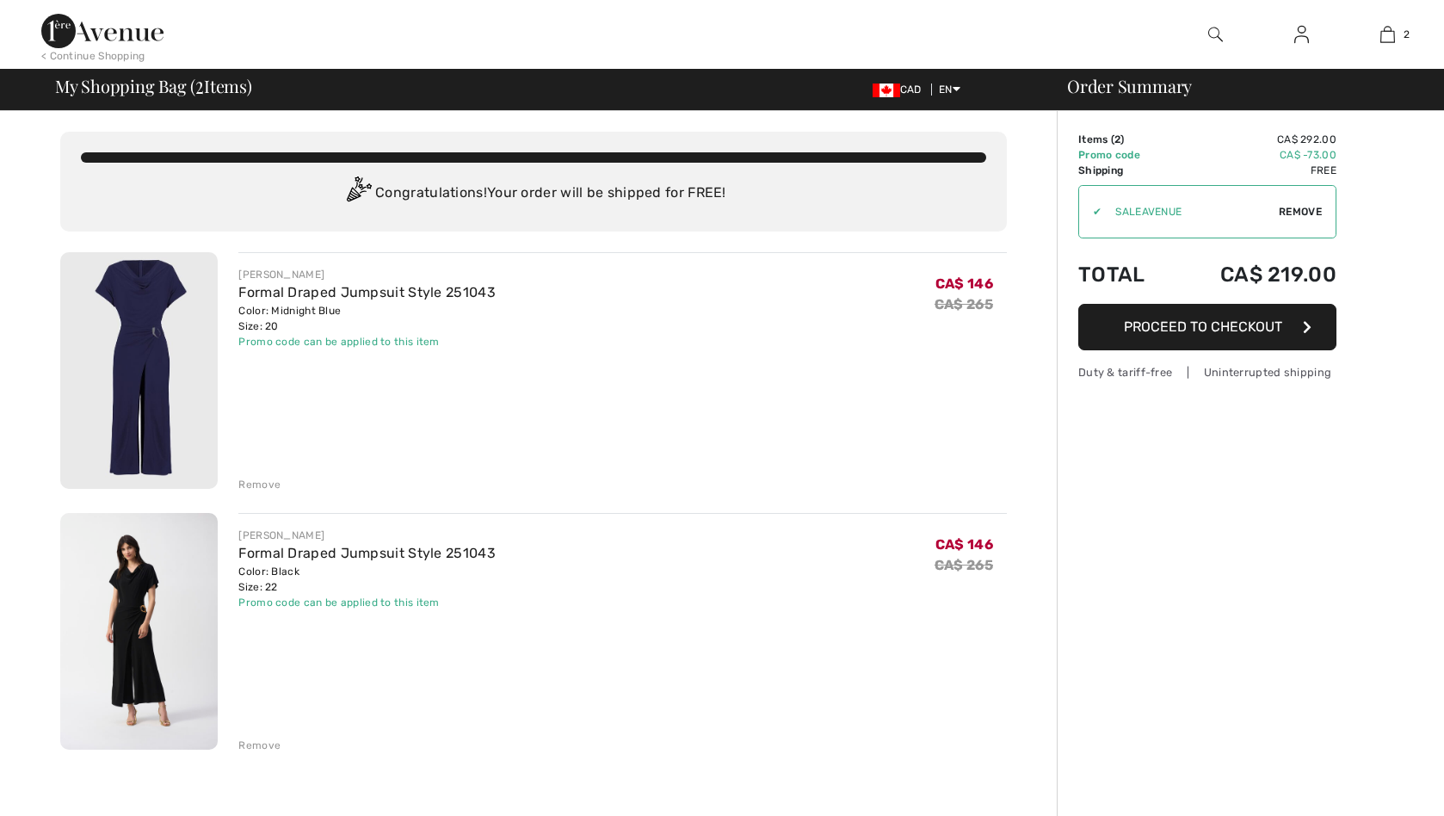  Describe the element at coordinates (1125, 274) in the screenshot. I see `td: Total` at that location.